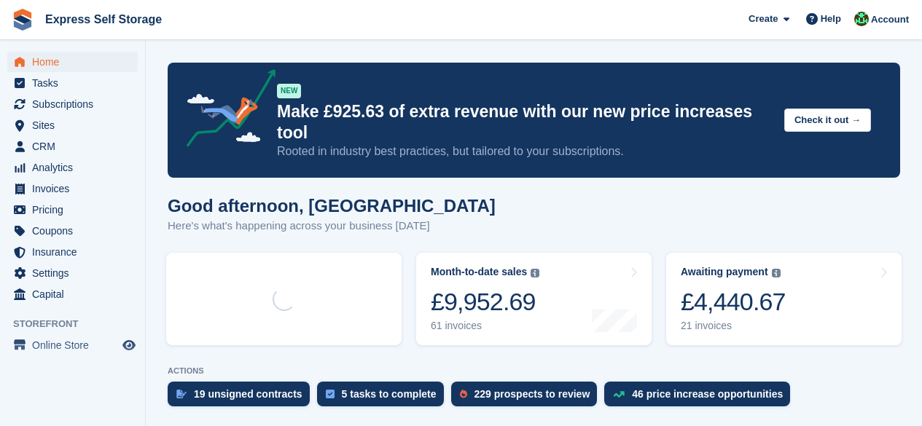 Image resolution: width=922 pixels, height=426 pixels. What do you see at coordinates (763, 19) in the screenshot?
I see `span: Create` at bounding box center [763, 19].